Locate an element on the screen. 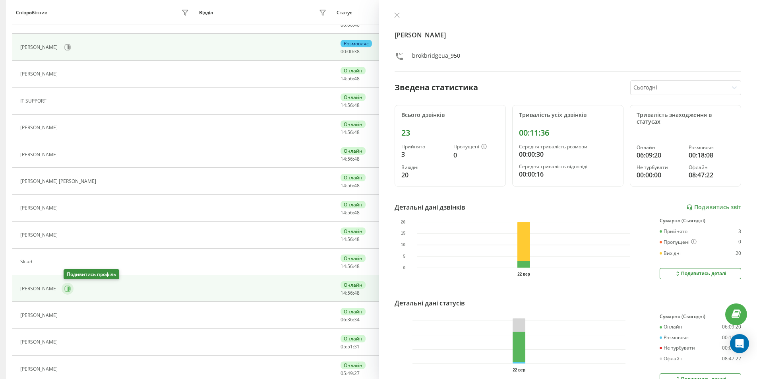 This screenshot has height=379, width=757. span: 31 is located at coordinates (357, 346).